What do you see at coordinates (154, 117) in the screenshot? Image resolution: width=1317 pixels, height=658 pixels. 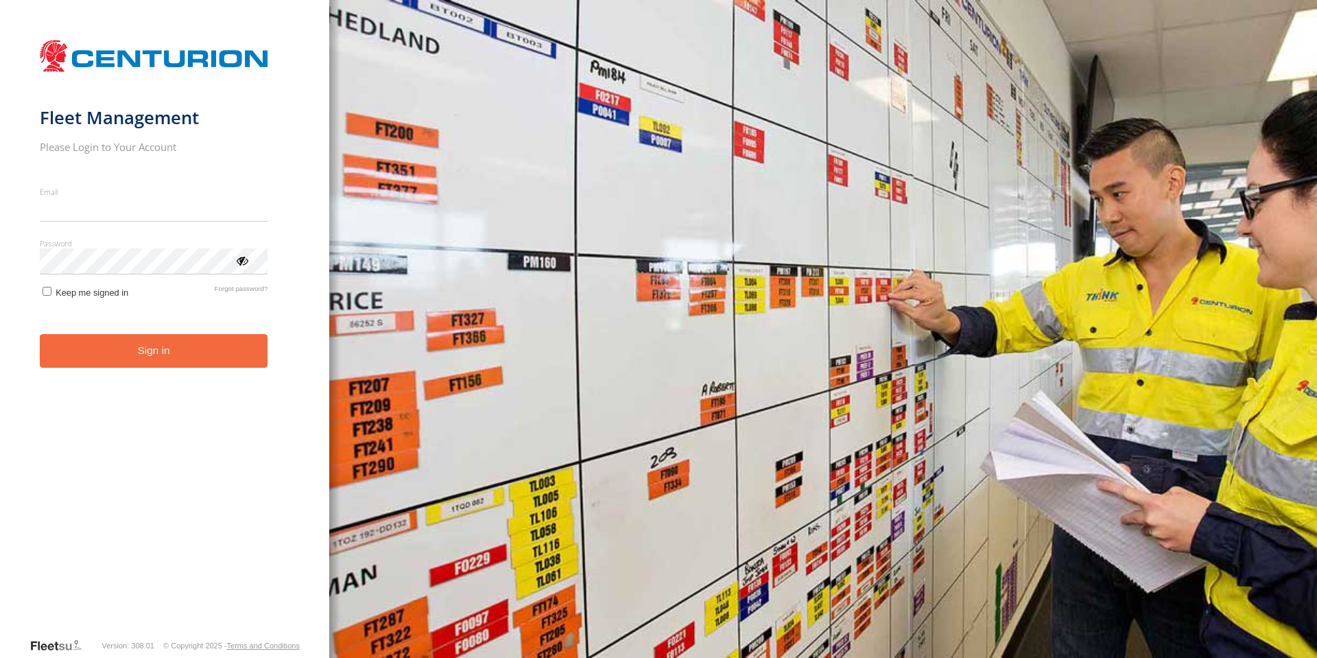 I see `h1: Fleet Management` at bounding box center [154, 117].